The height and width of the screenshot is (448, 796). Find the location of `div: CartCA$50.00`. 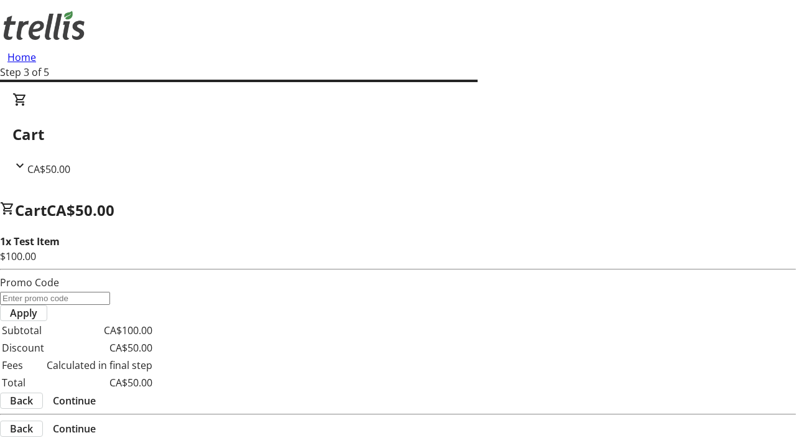

div: CartCA$50.00 is located at coordinates (398, 134).